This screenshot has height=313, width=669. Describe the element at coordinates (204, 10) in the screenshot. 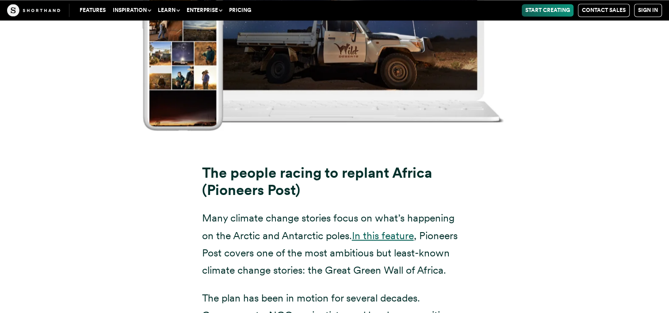

I see `button: Enterprise` at that location.